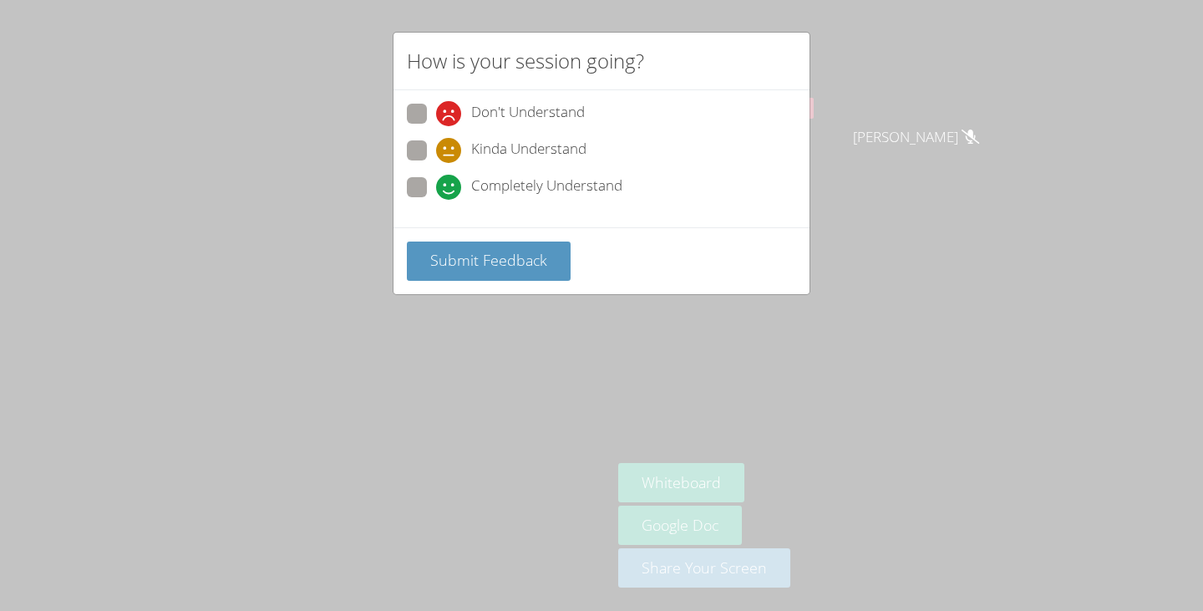  Describe the element at coordinates (525, 61) in the screenshot. I see `h2: How is your session going?` at that location.